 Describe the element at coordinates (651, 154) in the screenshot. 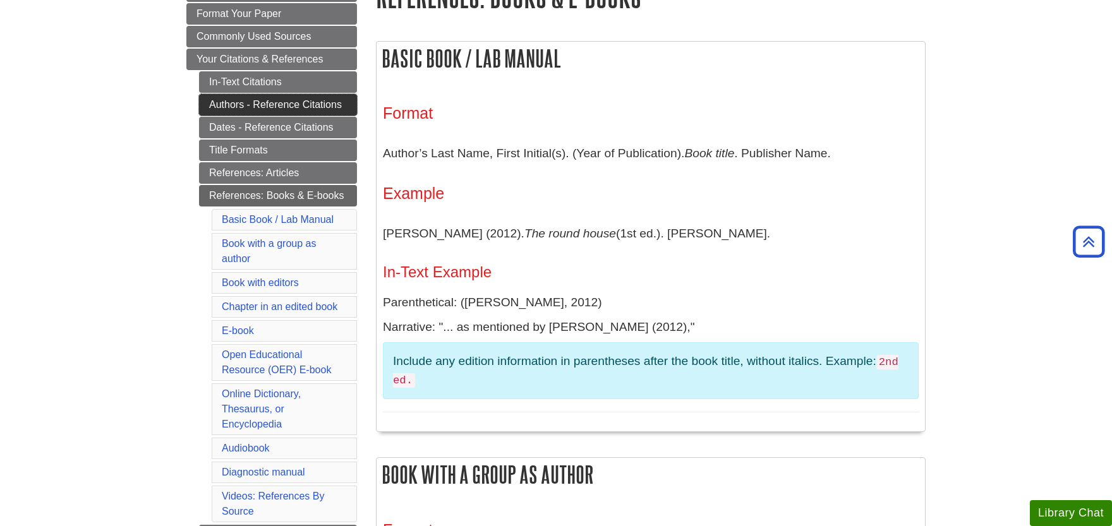

I see `p: Author’s Last Name, First Initial(s). (Year of Publication). . Publisher Name.` at that location.